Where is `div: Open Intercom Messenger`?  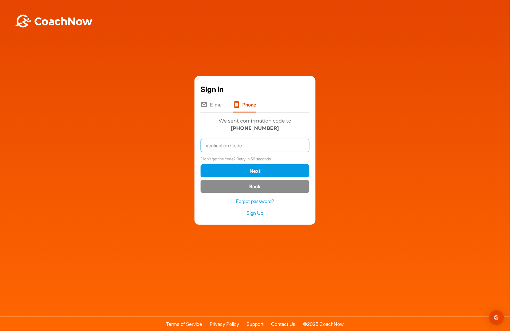
div: Open Intercom Messenger is located at coordinates (497, 318).